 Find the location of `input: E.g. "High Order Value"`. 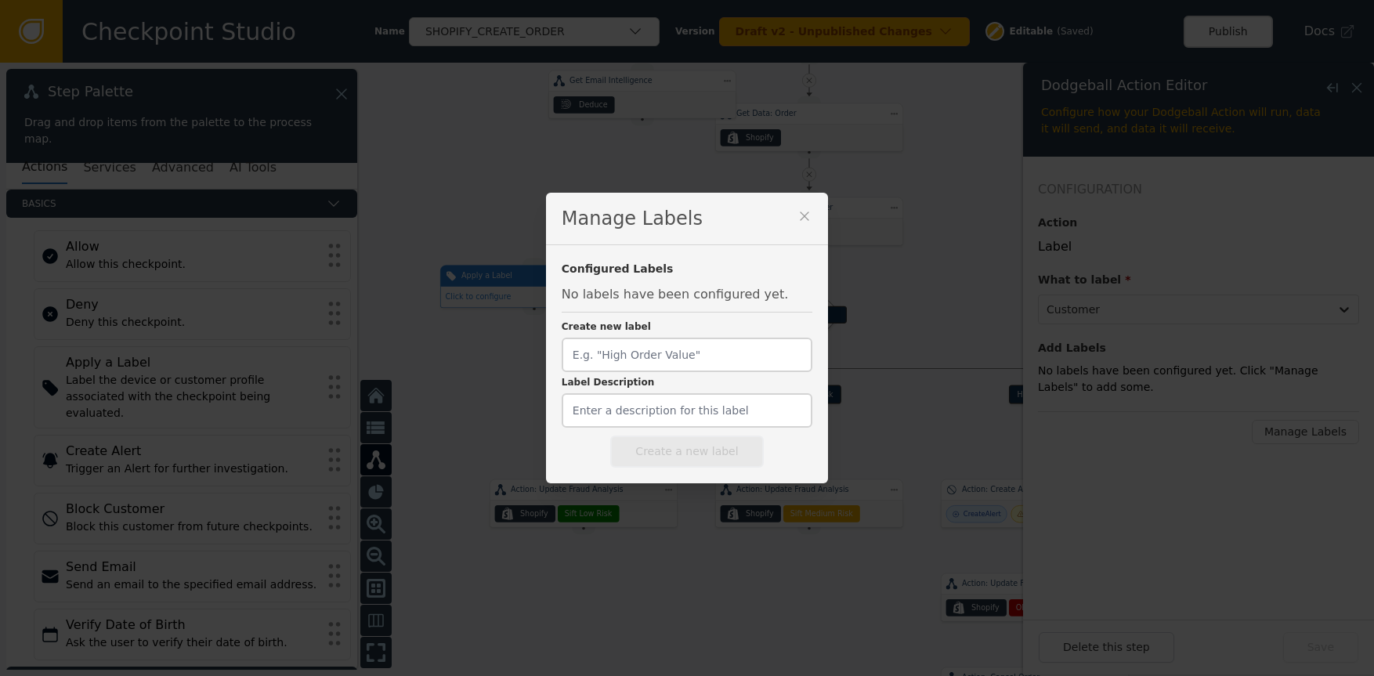

input: E.g. "High Order Value" is located at coordinates (687, 355).